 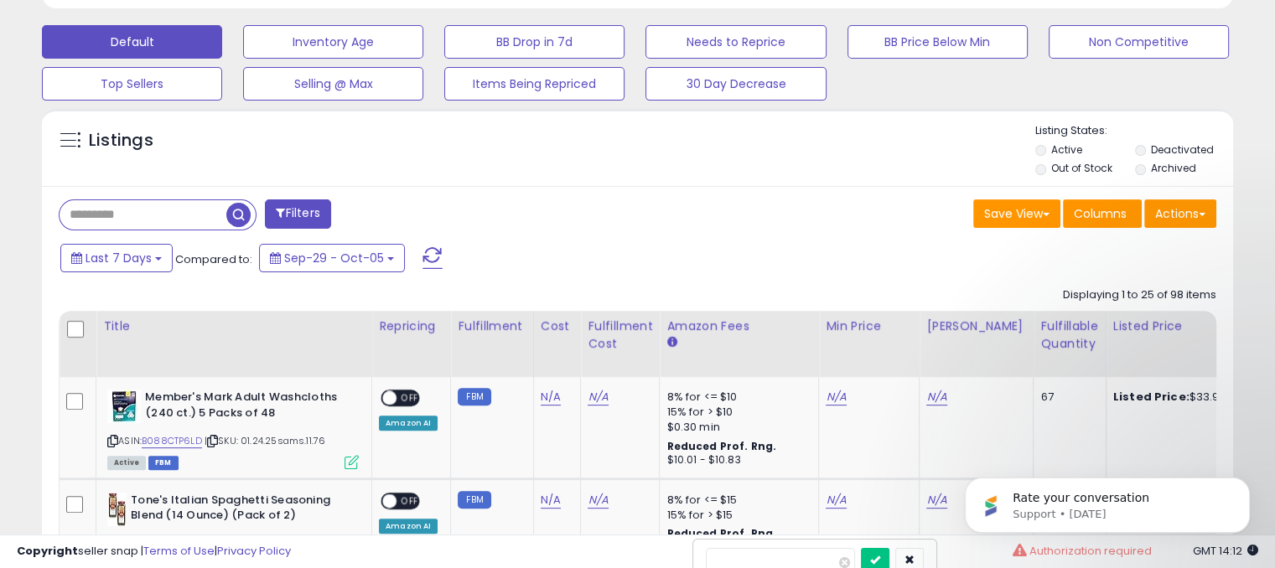 What do you see at coordinates (333, 84) in the screenshot?
I see `button: Selling @ Max` at bounding box center [333, 84].